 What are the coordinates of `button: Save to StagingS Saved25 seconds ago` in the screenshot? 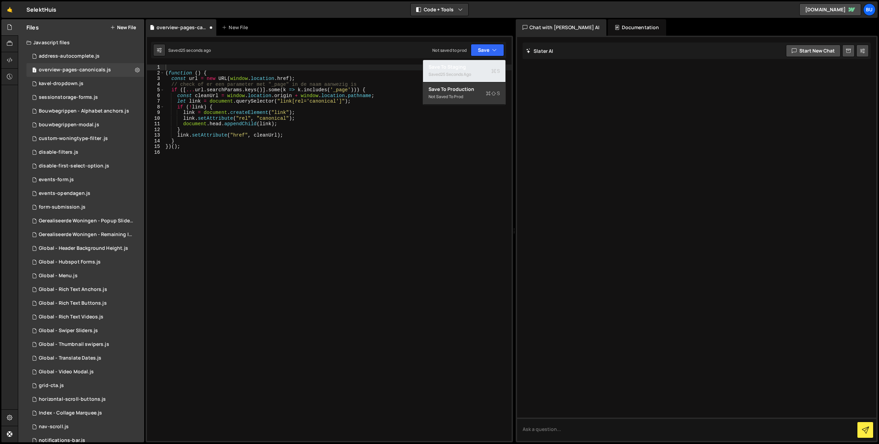 It's located at (464, 71).